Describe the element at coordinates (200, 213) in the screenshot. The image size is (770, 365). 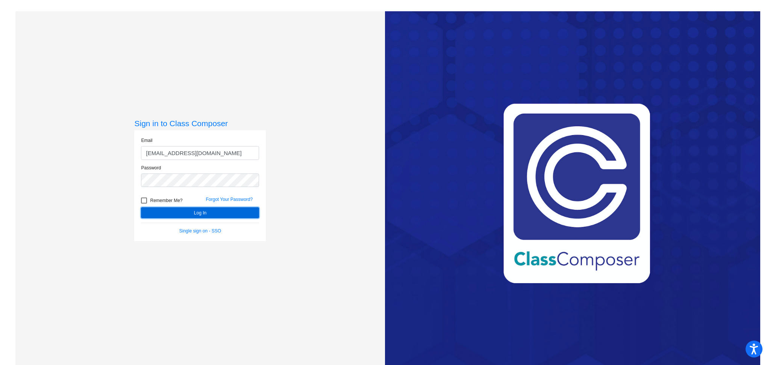
I see `button: Log In` at that location.